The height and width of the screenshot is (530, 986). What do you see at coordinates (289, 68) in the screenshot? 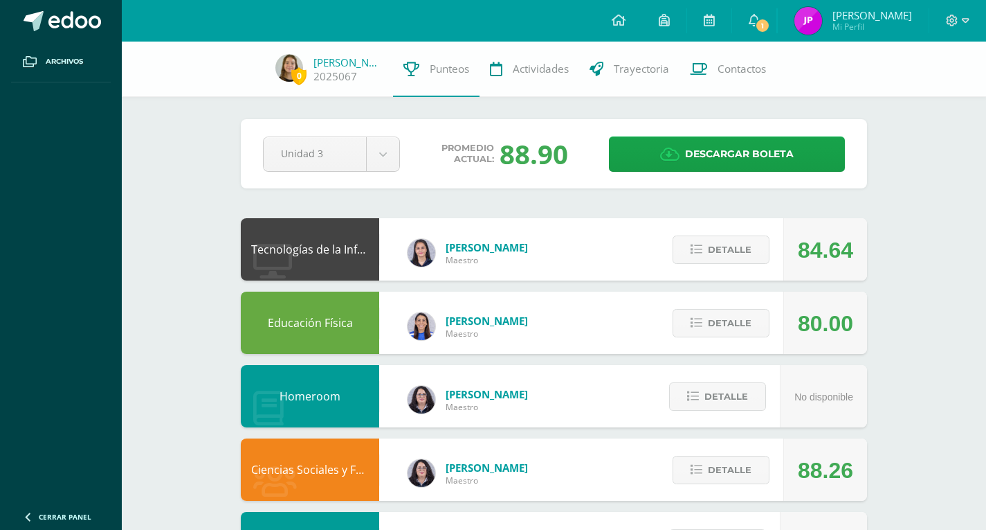
I see `img: 496daf4577007a497a3b4711a5c8dd05.png` at bounding box center [289, 68].